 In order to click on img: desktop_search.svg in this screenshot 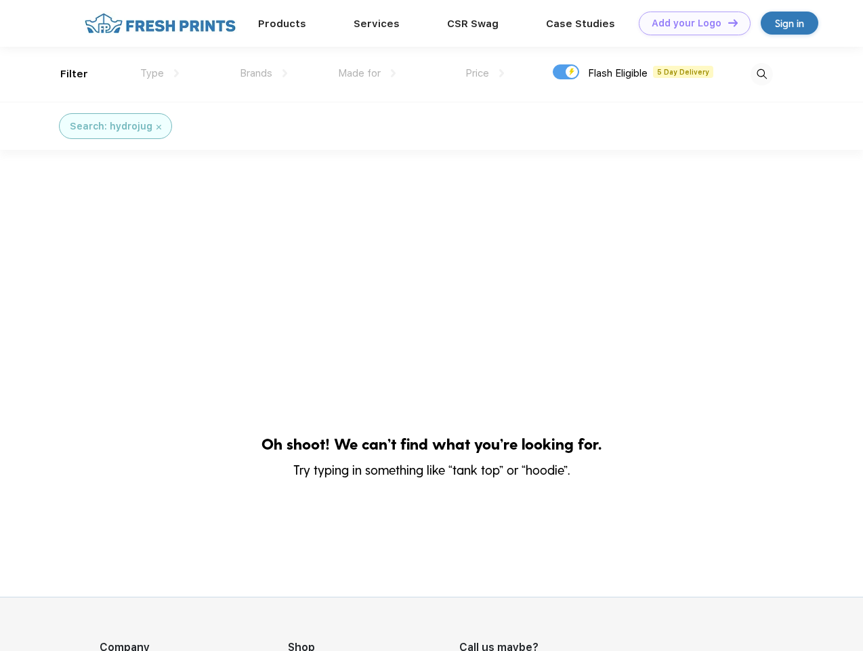, I will do `click(762, 74)`.